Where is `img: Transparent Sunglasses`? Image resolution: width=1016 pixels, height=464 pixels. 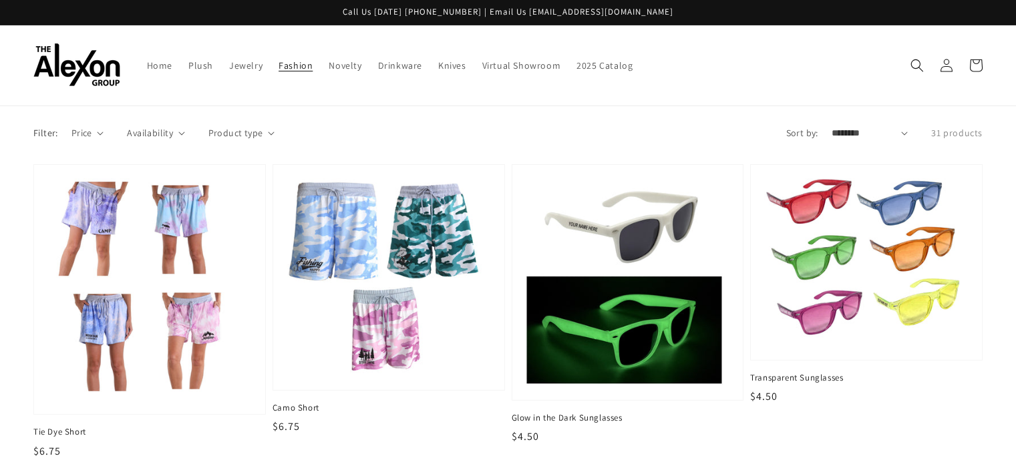
img: Transparent Sunglasses is located at coordinates (867, 263).